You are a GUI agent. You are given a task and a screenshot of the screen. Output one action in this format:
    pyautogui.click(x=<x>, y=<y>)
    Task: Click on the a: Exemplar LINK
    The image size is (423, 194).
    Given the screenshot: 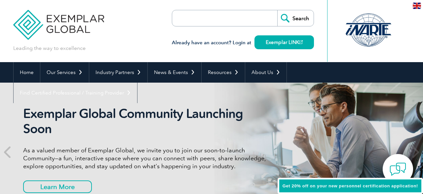 What is the action you would take?
    pyautogui.click(x=284, y=42)
    